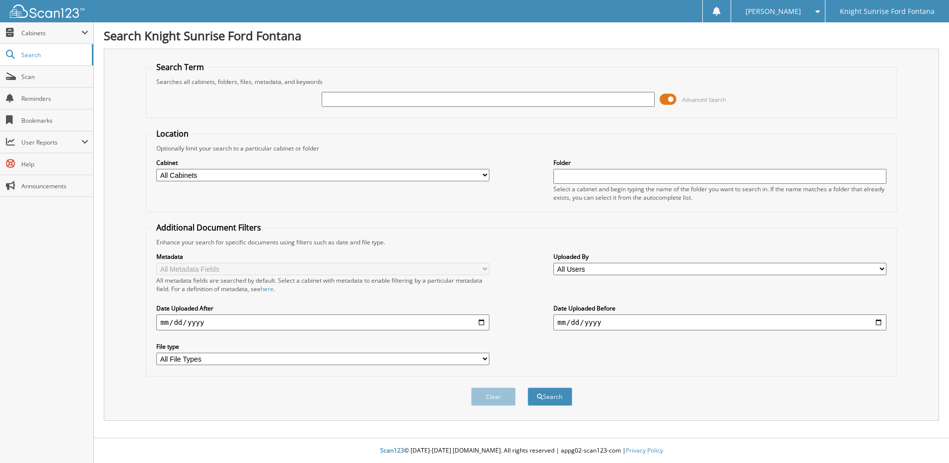 This screenshot has height=463, width=949. I want to click on span: User Reports, so click(51, 142).